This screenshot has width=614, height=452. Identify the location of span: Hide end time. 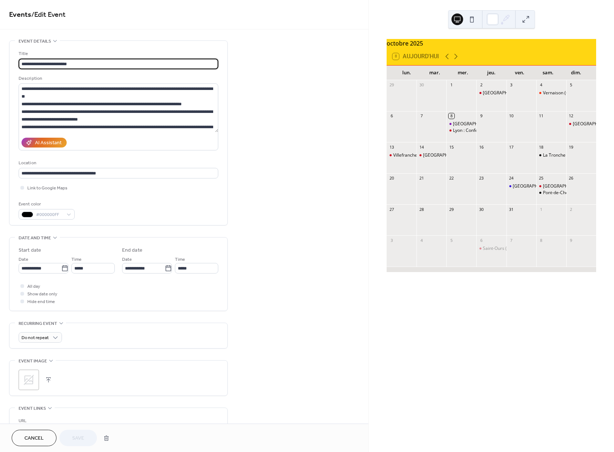
(41, 302).